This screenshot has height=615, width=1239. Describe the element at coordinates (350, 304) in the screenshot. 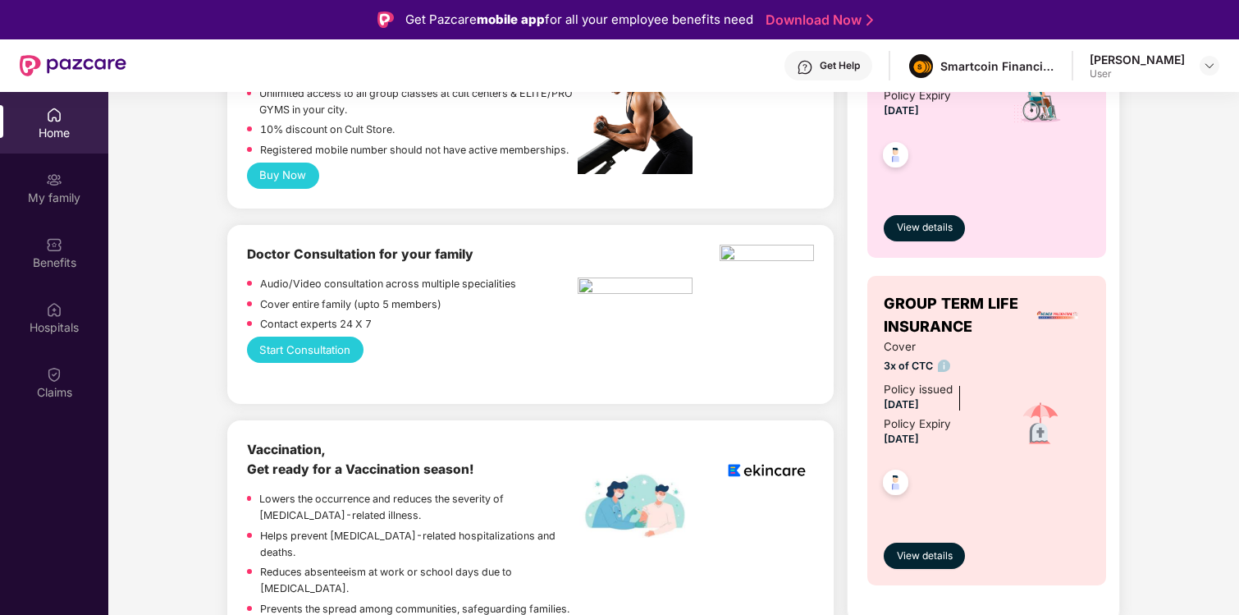

I see `p: Cover entire family (upto 5 members)` at that location.